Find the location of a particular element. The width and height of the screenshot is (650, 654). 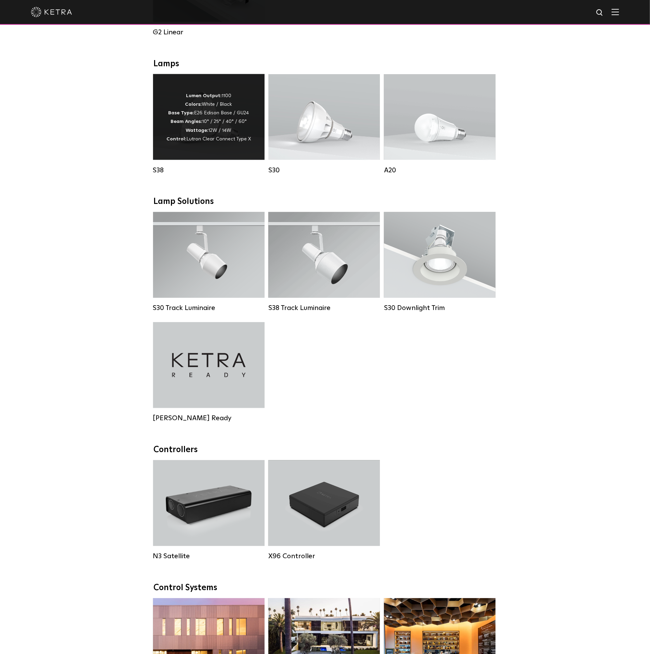

div: S38 is located at coordinates (209, 170).